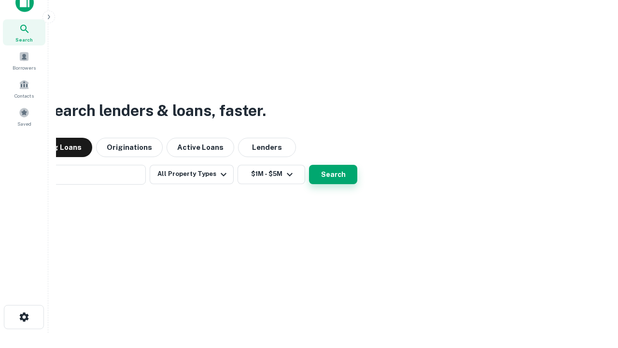 This screenshot has height=348, width=618. What do you see at coordinates (24, 32) in the screenshot?
I see `a: Search` at bounding box center [24, 32].